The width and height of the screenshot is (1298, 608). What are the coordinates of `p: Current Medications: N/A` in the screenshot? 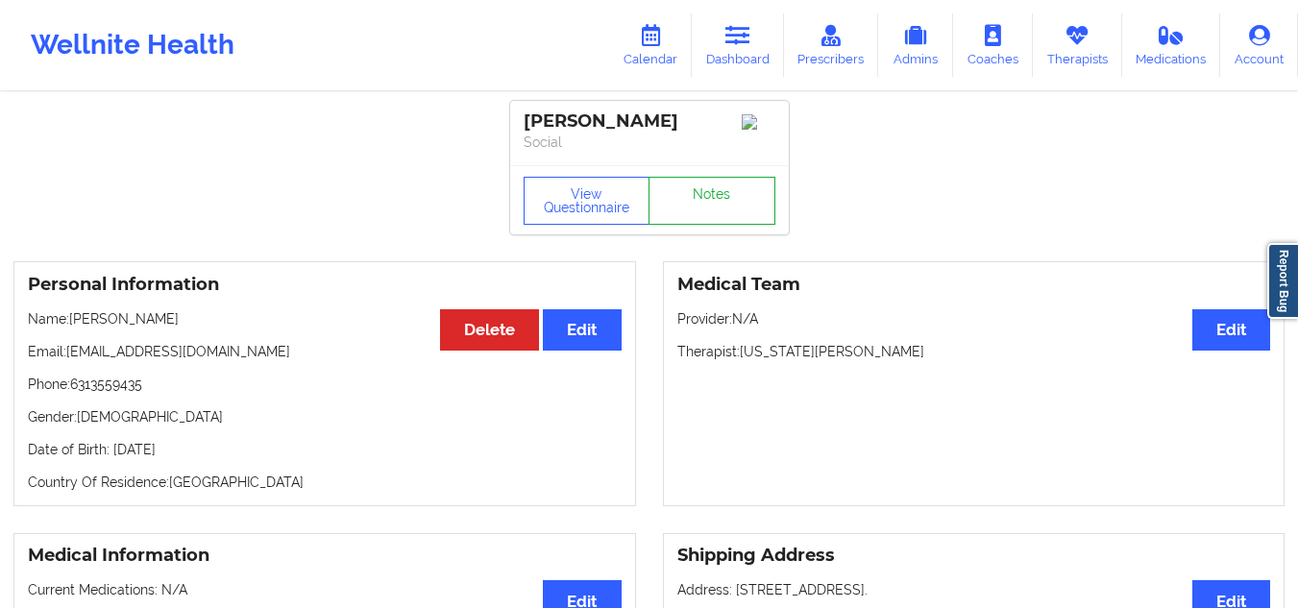 It's located at (325, 590).